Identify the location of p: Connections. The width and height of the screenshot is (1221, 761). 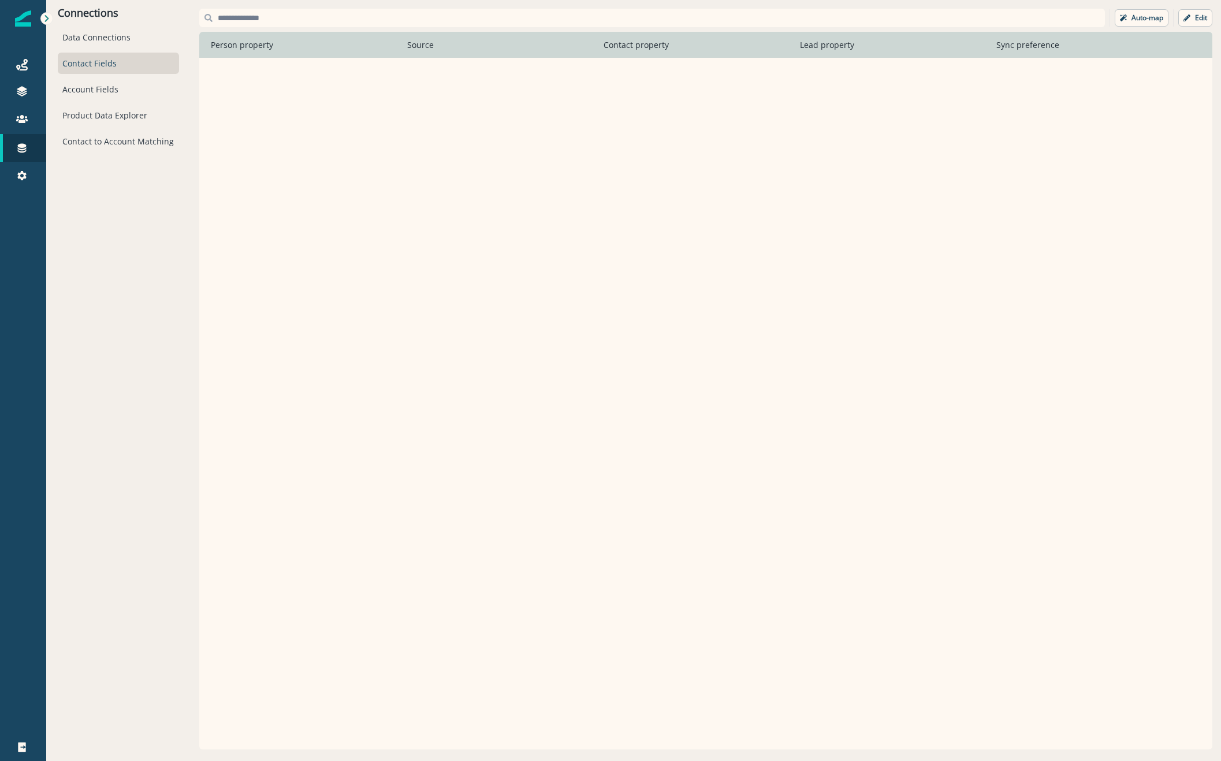
(118, 13).